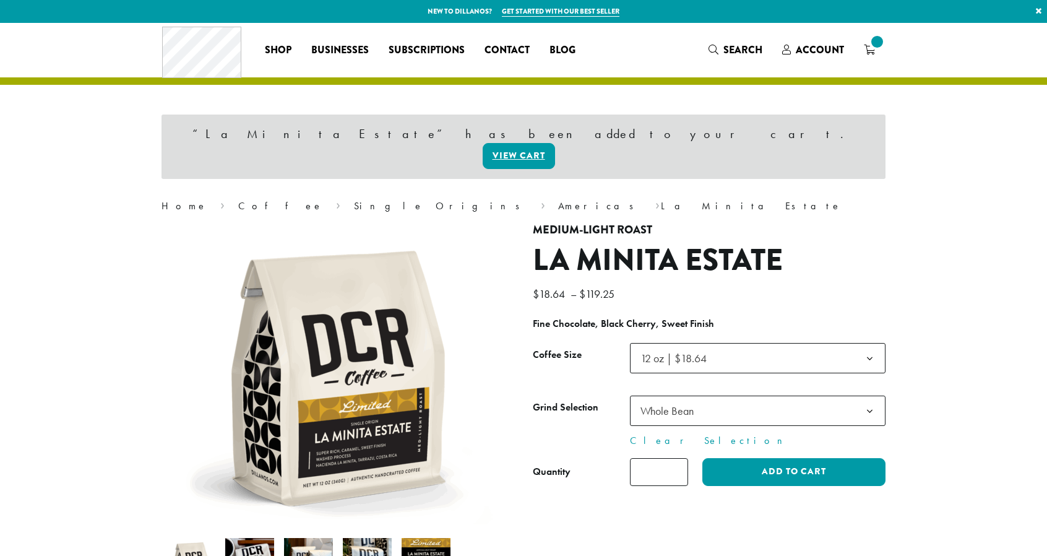 This screenshot has height=556, width=1047. Describe the element at coordinates (794, 471) in the screenshot. I see `button: Add to cart` at that location.